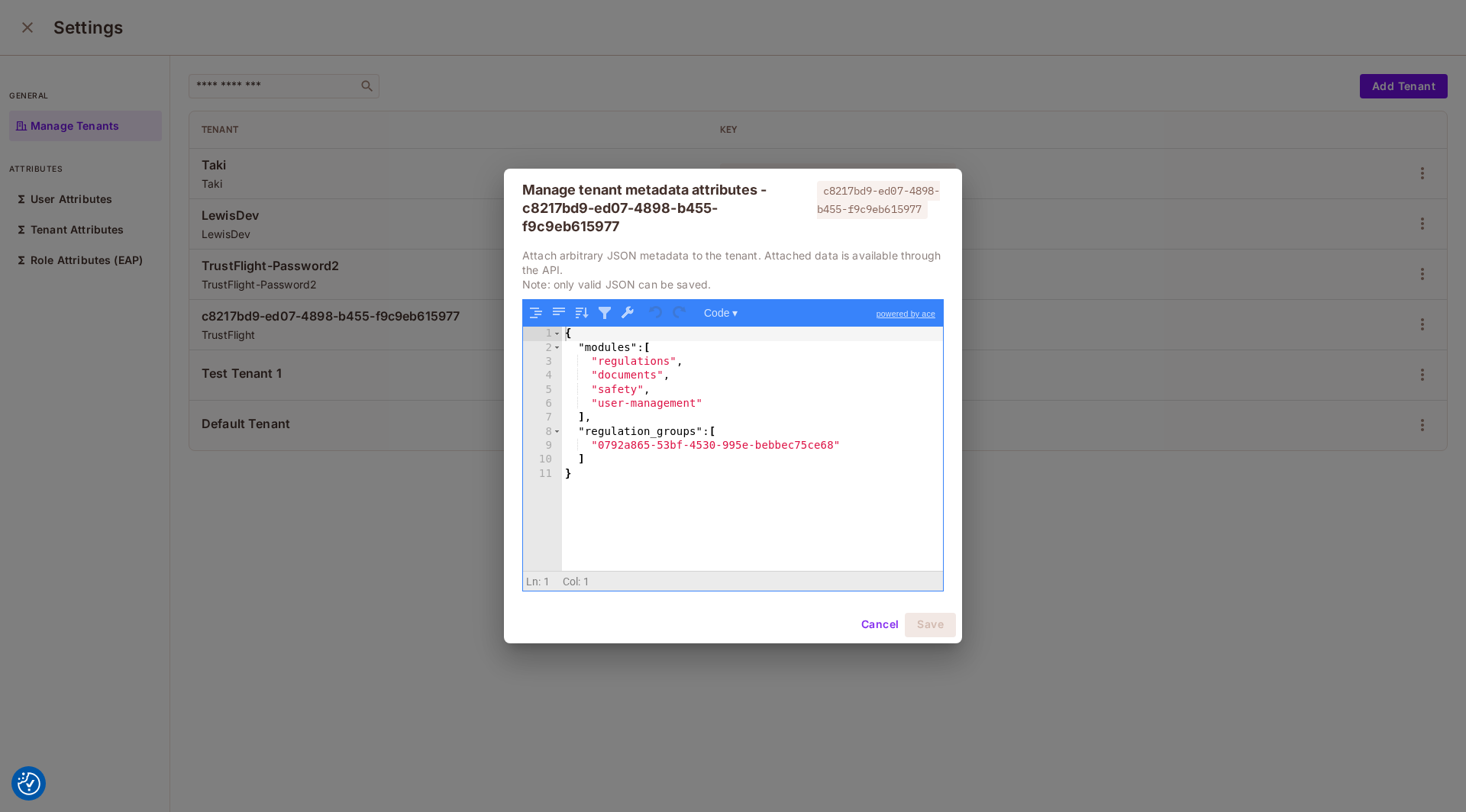  What do you see at coordinates (906, 313) in the screenshot?
I see `a: powered by ace` at bounding box center [906, 313].